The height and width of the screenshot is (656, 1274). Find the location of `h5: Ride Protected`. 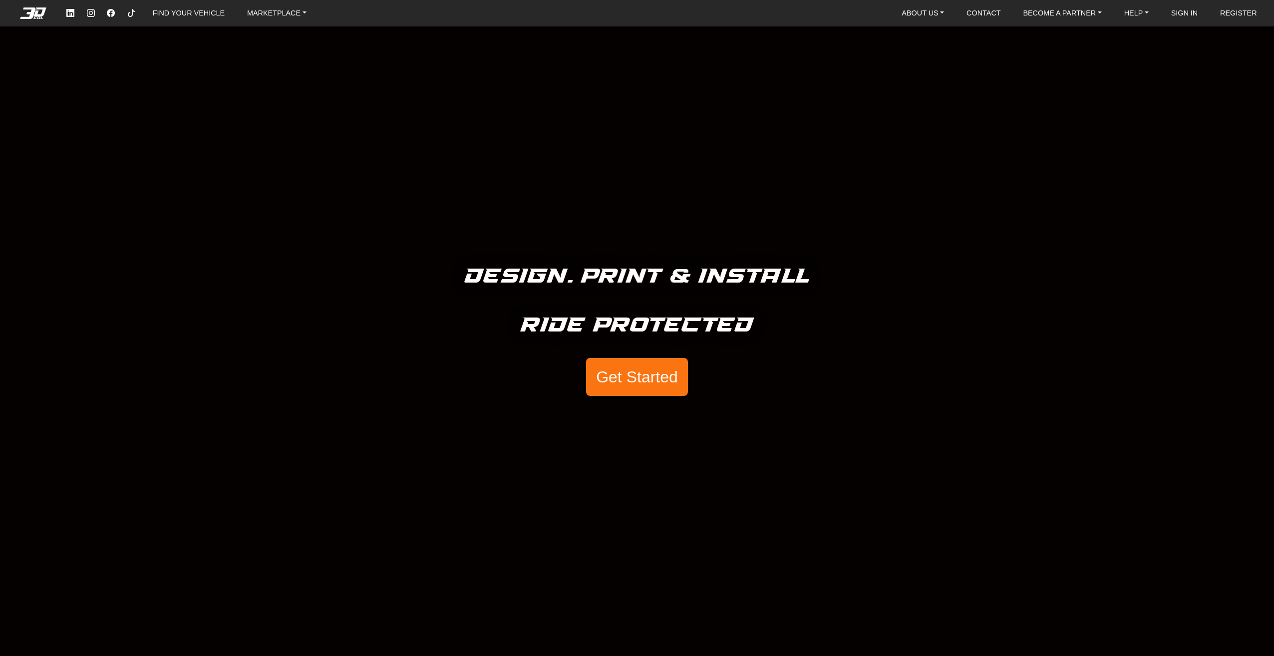

h5: Ride Protected is located at coordinates (637, 325).